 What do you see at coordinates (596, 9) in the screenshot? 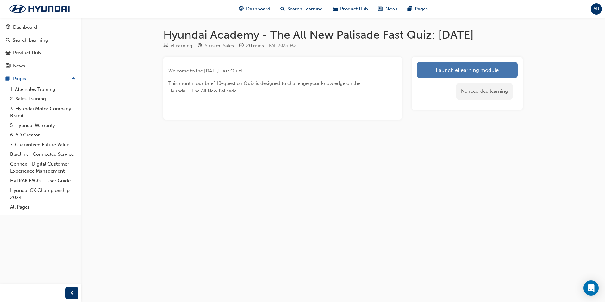
I see `button: AB` at bounding box center [596, 9].